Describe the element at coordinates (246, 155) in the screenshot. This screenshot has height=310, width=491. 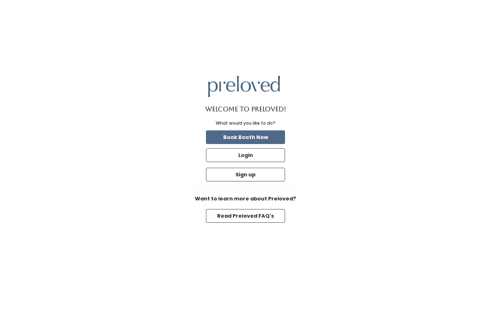
I see `button: Login` at that location.